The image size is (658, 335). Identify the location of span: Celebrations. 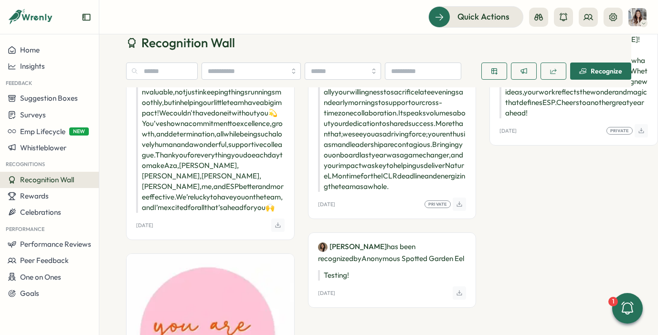
(41, 212).